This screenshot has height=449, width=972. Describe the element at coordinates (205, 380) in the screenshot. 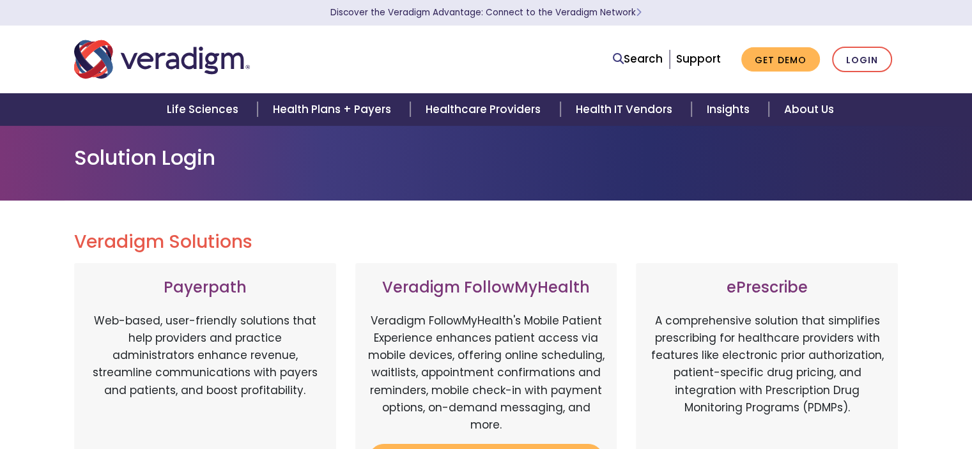

I see `p: Web-based, user-friendly solutions that help providers and practice administrators enhance revenu...` at that location.